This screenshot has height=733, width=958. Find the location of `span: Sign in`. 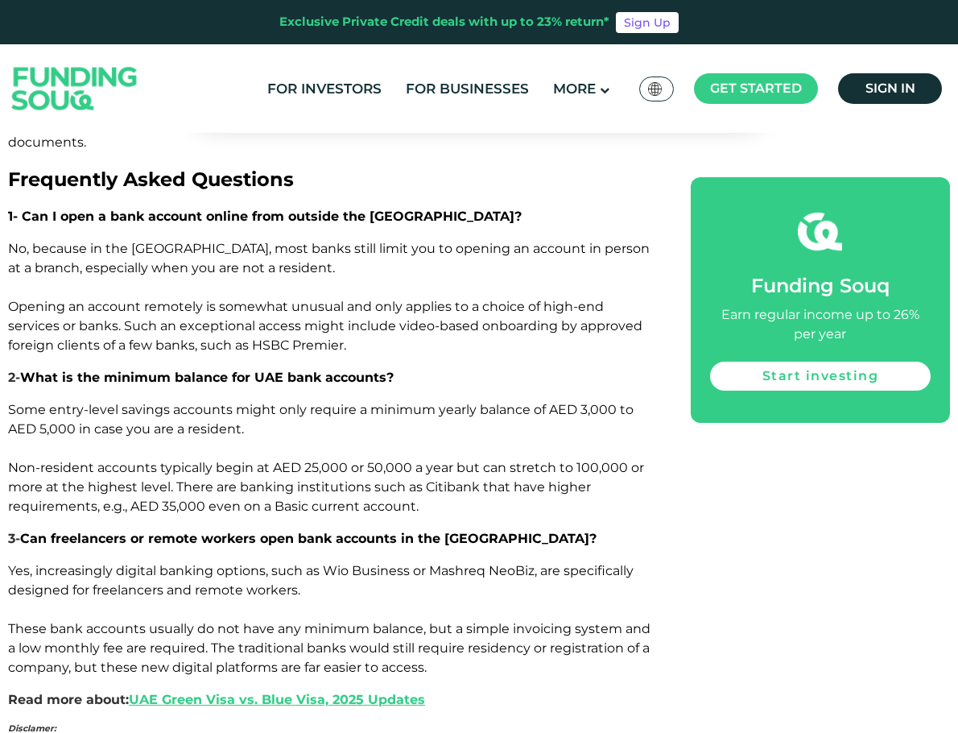

span: Sign in is located at coordinates (891, 88).